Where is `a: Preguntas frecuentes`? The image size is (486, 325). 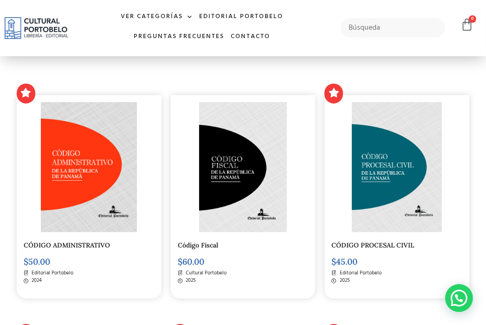 a: Preguntas frecuentes is located at coordinates (179, 37).